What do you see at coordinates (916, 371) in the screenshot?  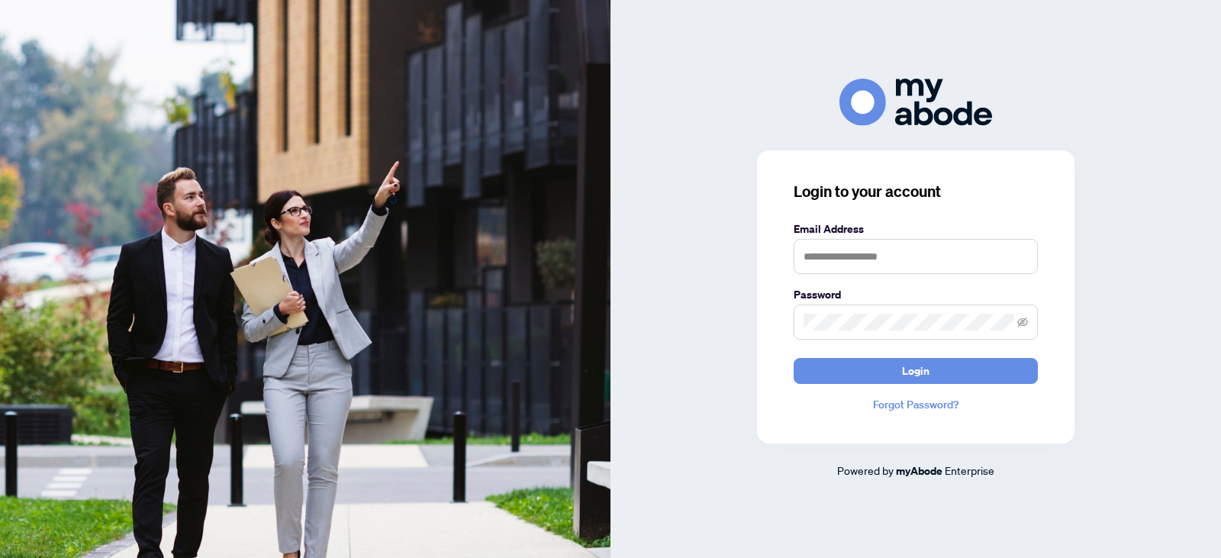 I see `span: Login` at bounding box center [916, 371].